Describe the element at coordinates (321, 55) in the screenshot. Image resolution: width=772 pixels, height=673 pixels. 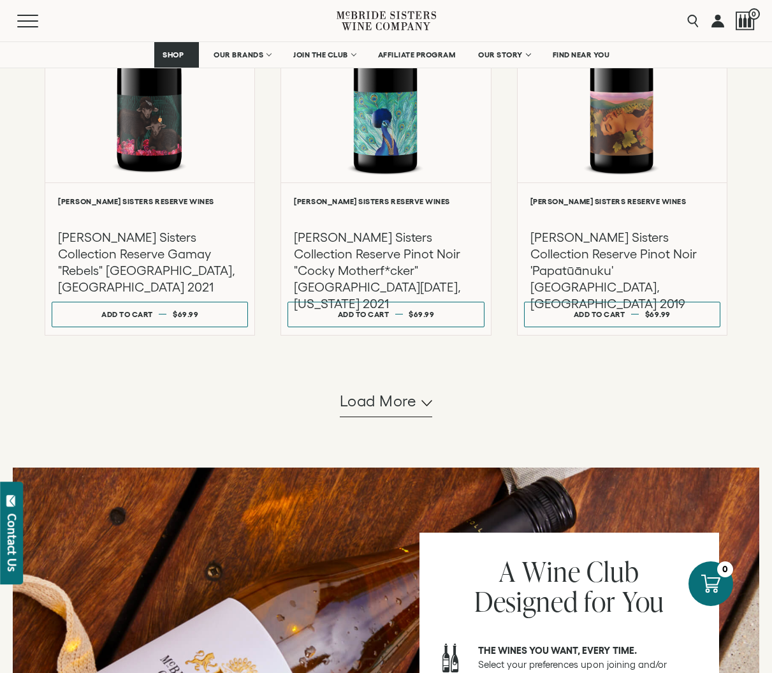
I see `span: JOIN THE CLUB` at that location.